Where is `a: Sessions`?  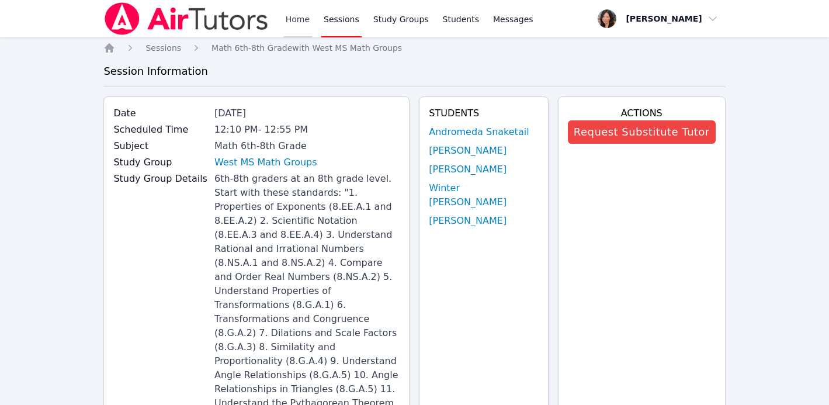
a: Sessions is located at coordinates (163, 48).